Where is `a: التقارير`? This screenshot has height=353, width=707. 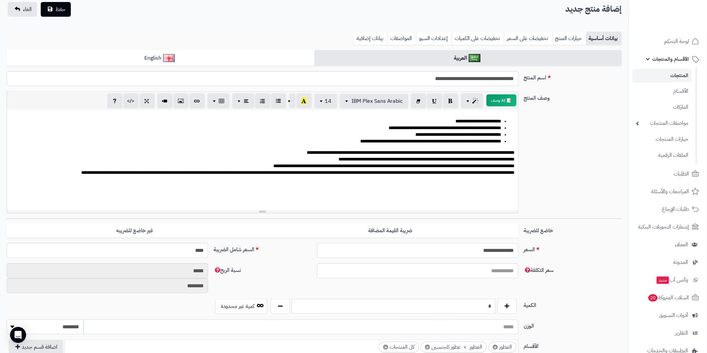 a: التقارير is located at coordinates (668, 333).